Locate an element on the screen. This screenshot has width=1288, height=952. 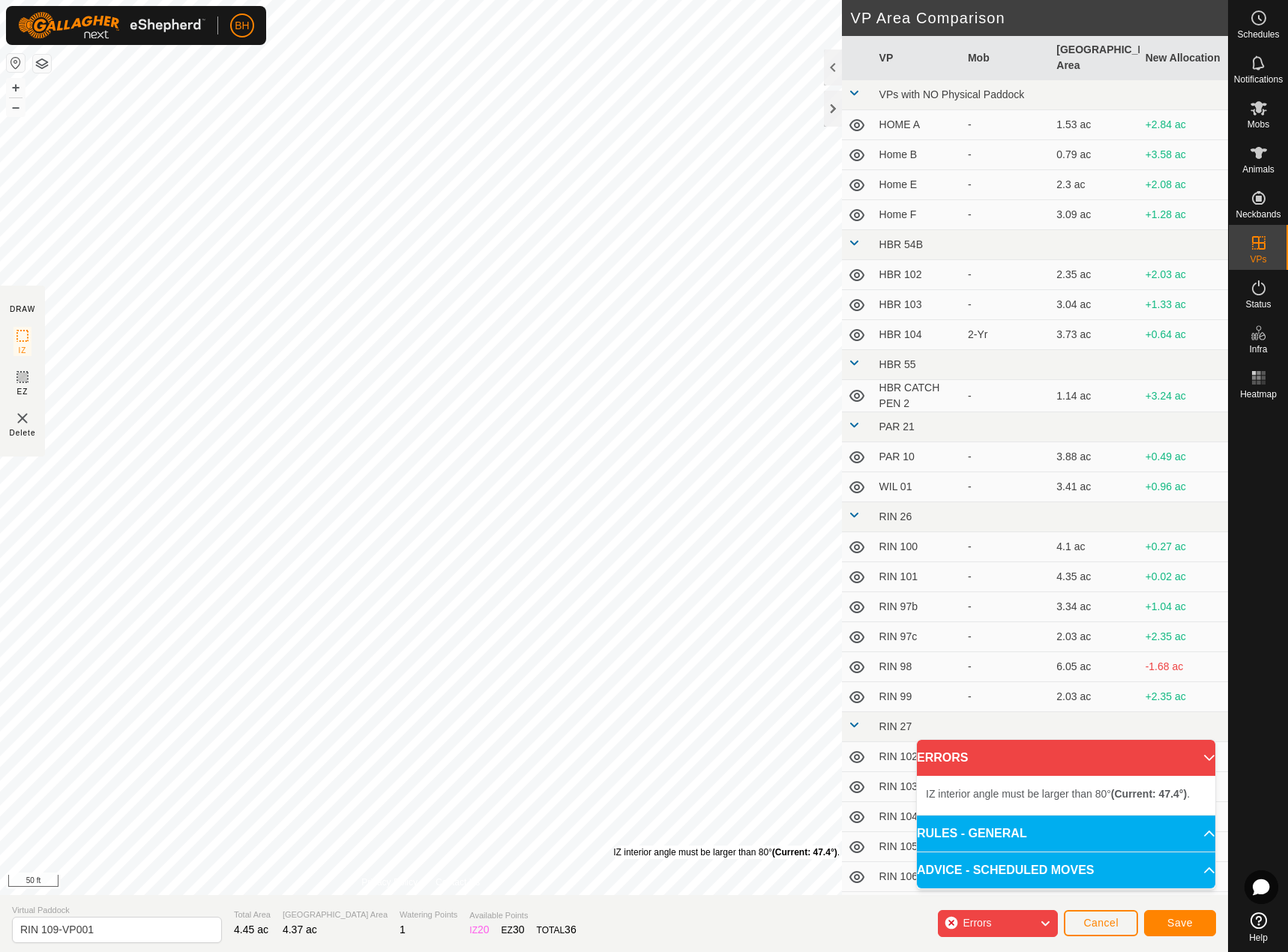
span: EZ is located at coordinates (22, 391).